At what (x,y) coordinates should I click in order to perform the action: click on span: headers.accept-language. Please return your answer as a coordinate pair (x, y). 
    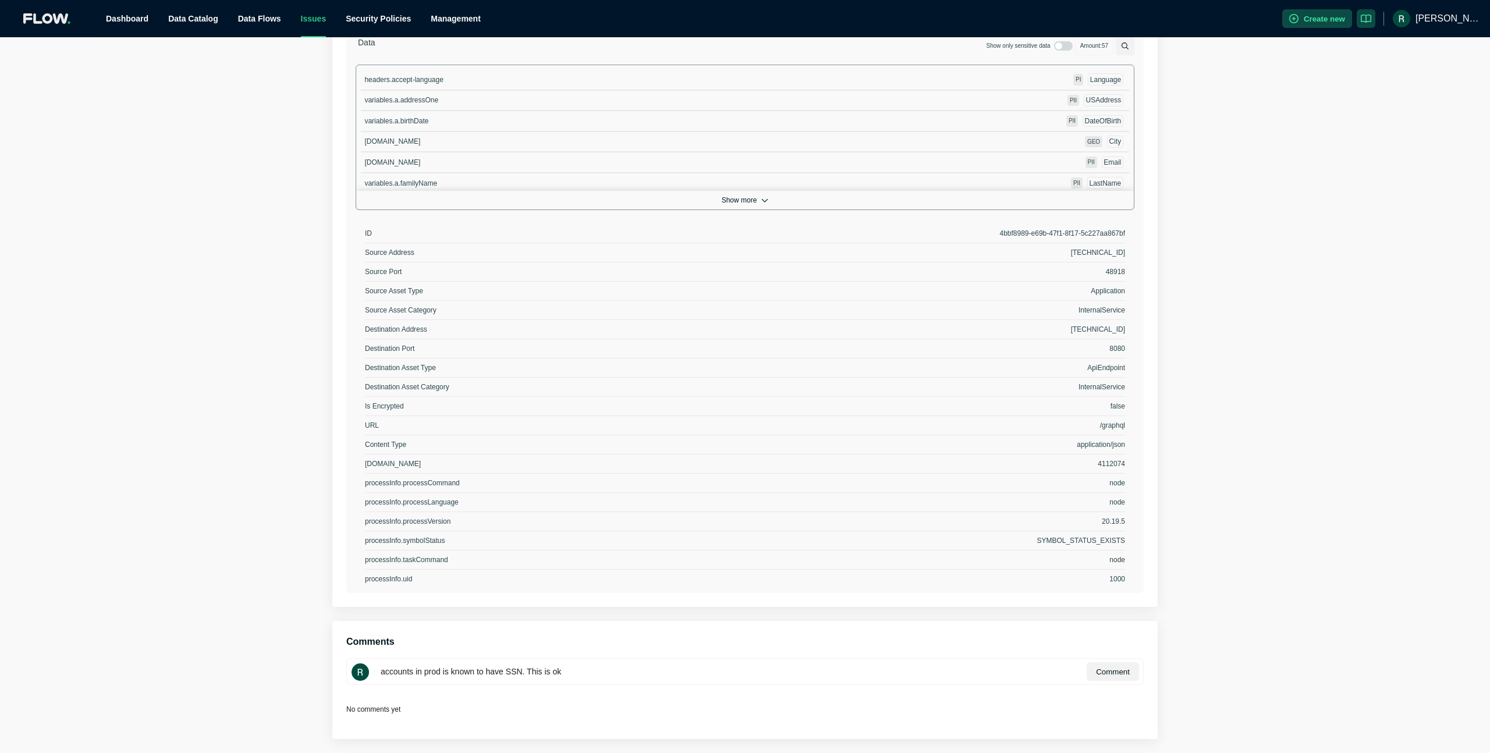
    Looking at the image, I should click on (403, 80).